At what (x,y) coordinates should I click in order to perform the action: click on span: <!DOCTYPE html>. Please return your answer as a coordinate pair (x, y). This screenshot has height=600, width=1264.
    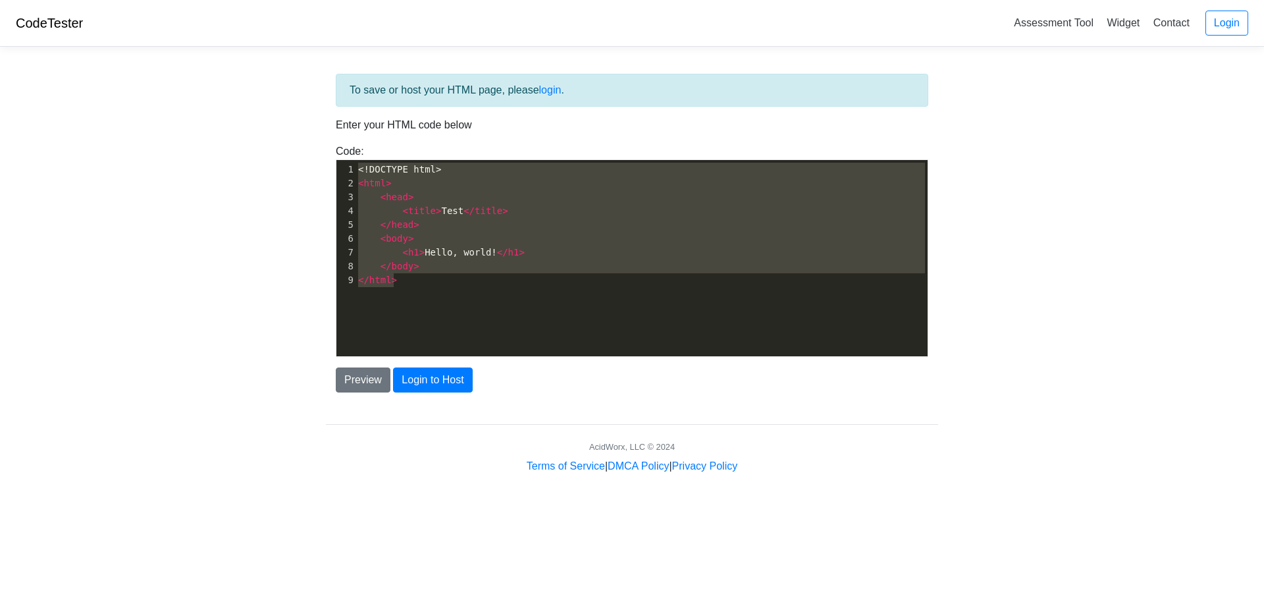
    Looking at the image, I should click on (399, 169).